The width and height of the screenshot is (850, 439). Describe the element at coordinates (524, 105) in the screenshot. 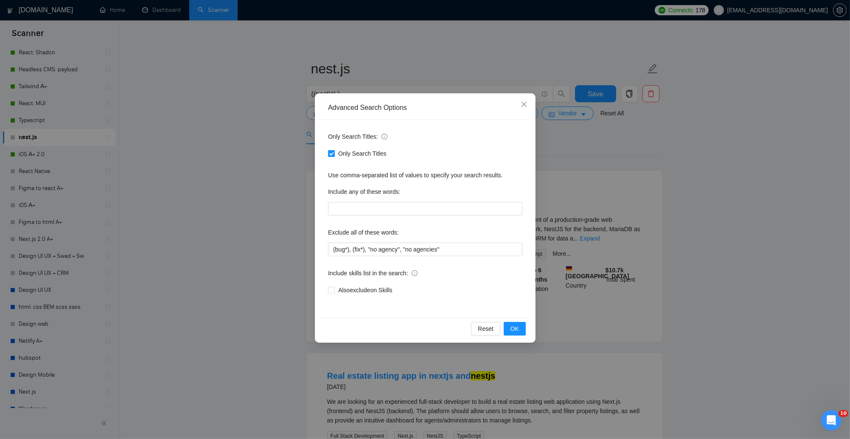

I see `button: Close` at that location.